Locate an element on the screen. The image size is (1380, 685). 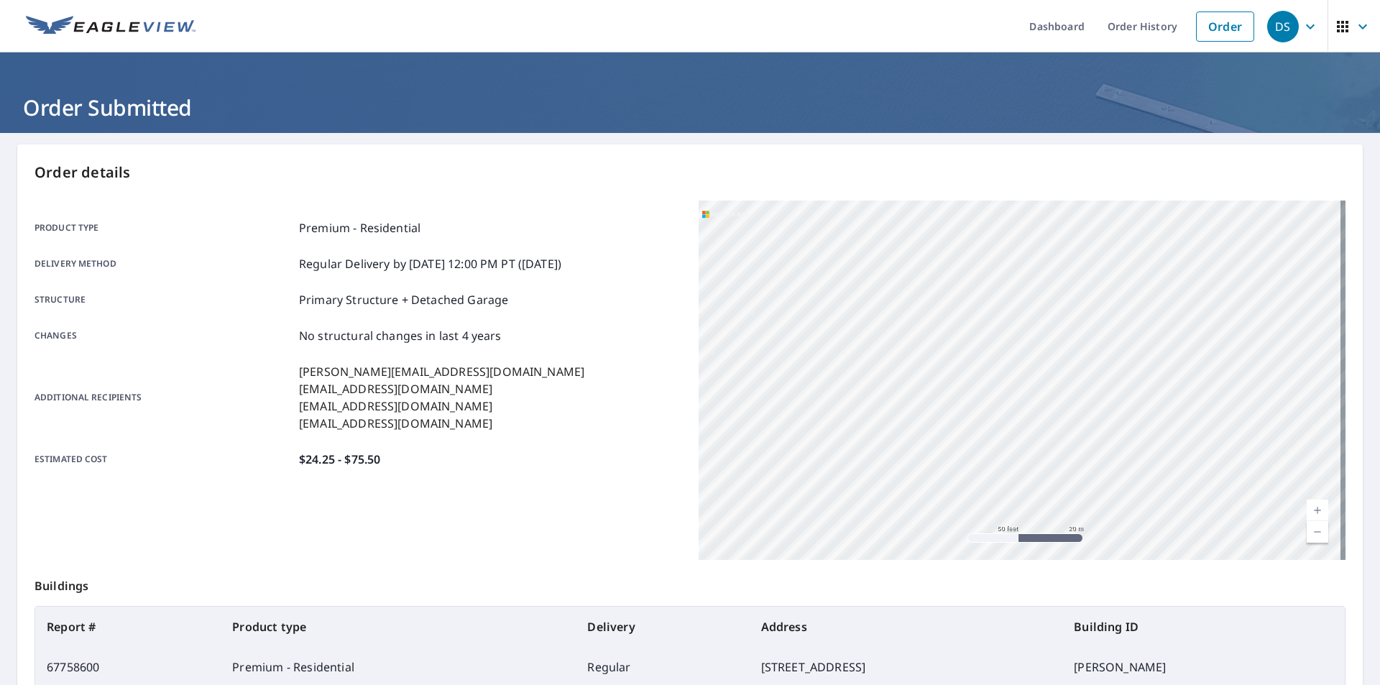
p: Delivery method is located at coordinates (164, 264).